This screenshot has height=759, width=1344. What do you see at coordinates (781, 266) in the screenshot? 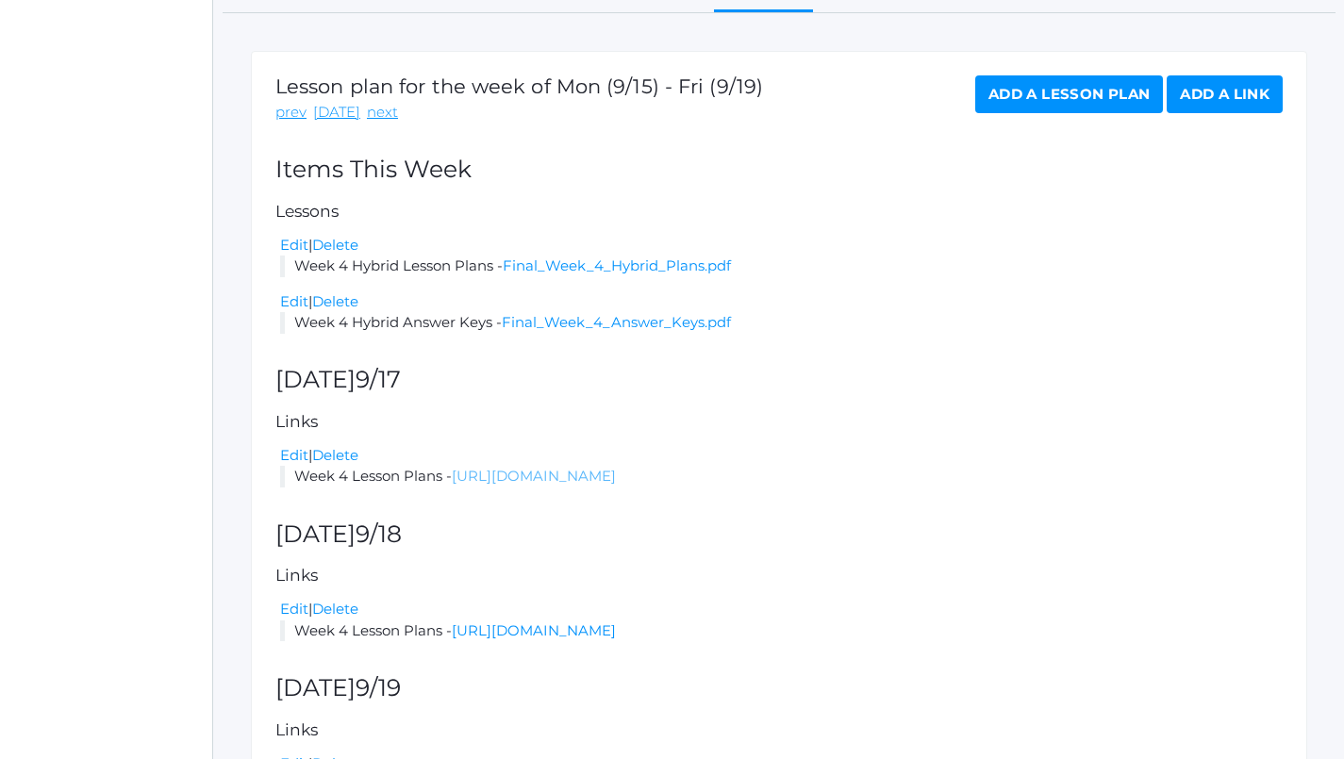
I see `li: Week 4 Hybrid Lesson Plans -` at bounding box center [781, 266].